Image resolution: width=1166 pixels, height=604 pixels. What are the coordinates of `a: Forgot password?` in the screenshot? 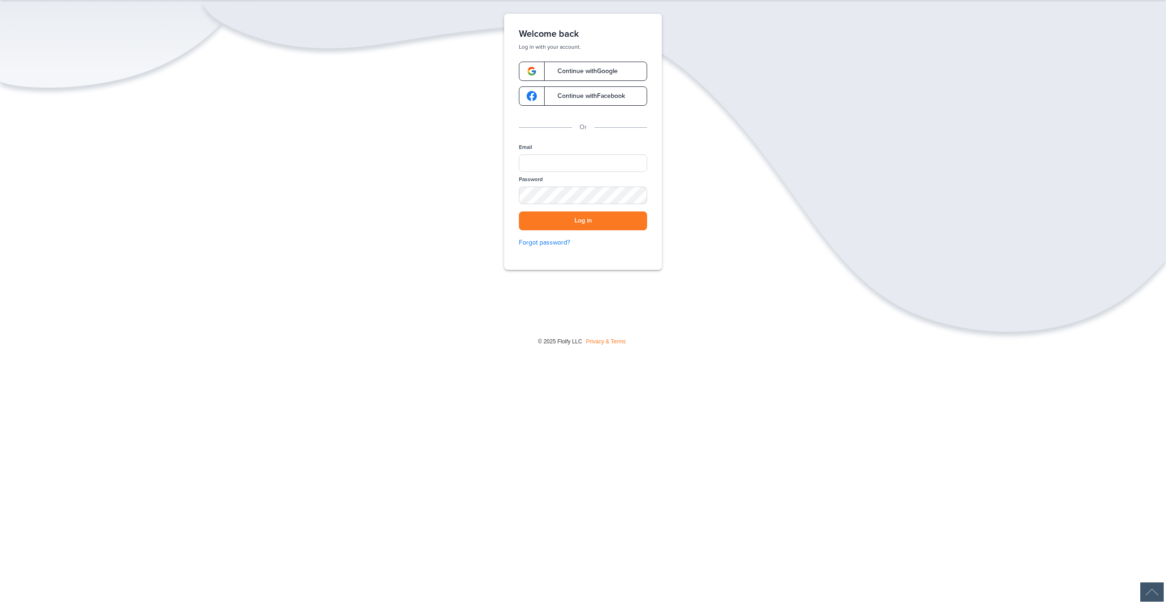 It's located at (583, 243).